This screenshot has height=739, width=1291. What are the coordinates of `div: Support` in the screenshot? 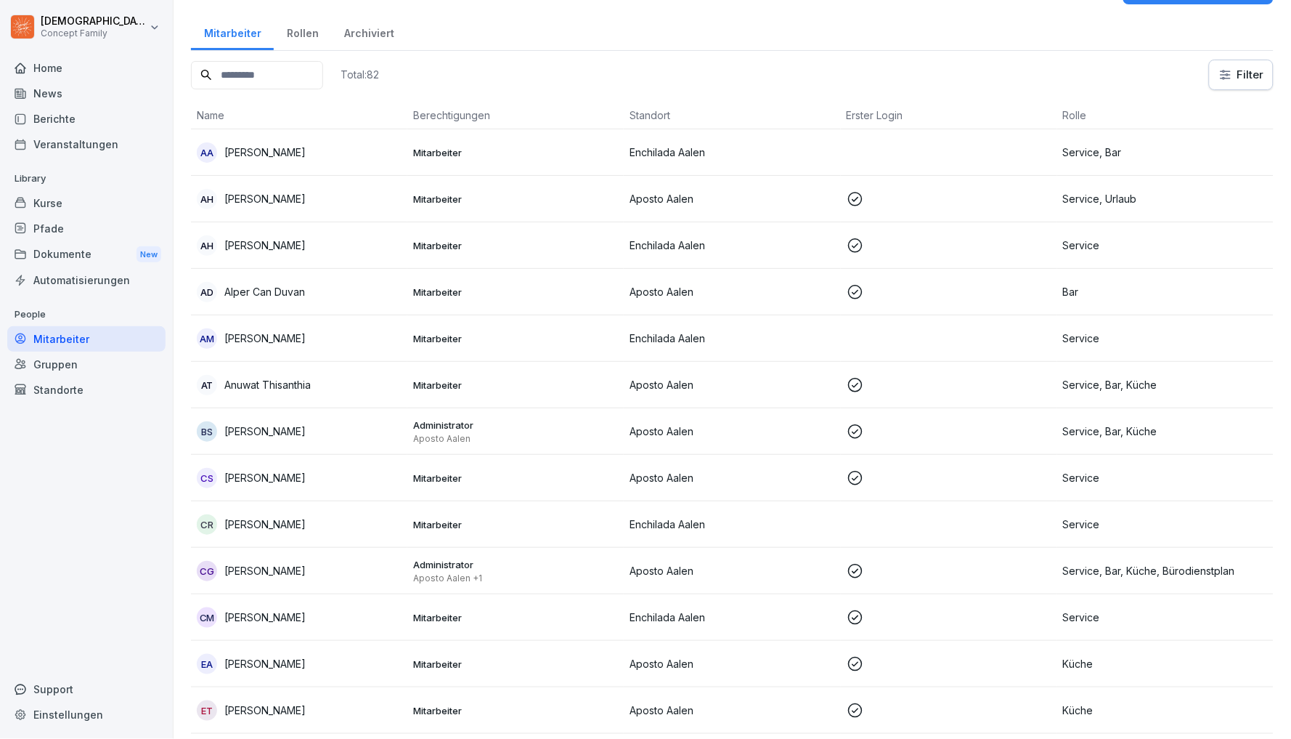 It's located at (86, 688).